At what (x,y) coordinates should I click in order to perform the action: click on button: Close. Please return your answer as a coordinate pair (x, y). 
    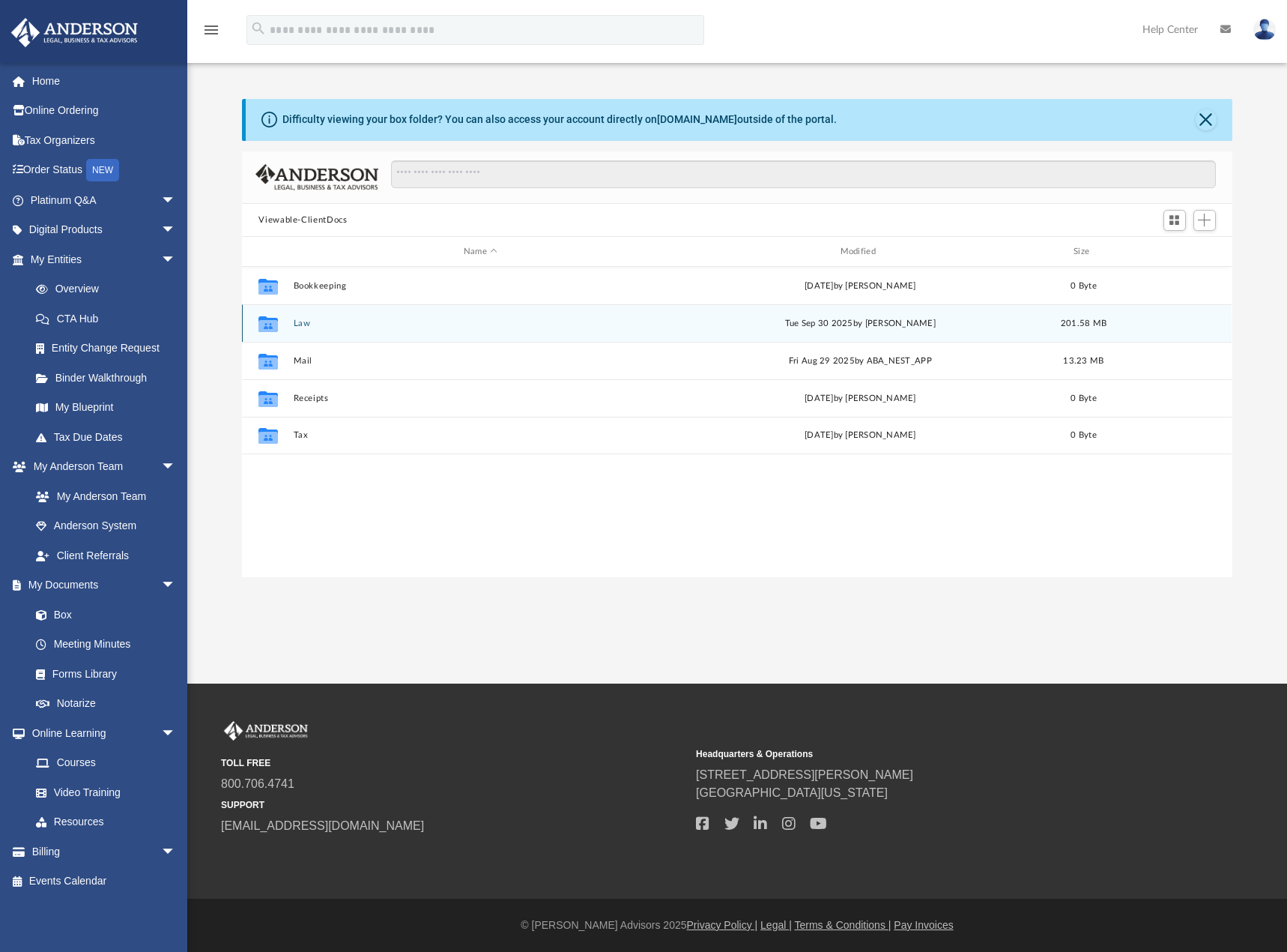
    Looking at the image, I should click on (1206, 120).